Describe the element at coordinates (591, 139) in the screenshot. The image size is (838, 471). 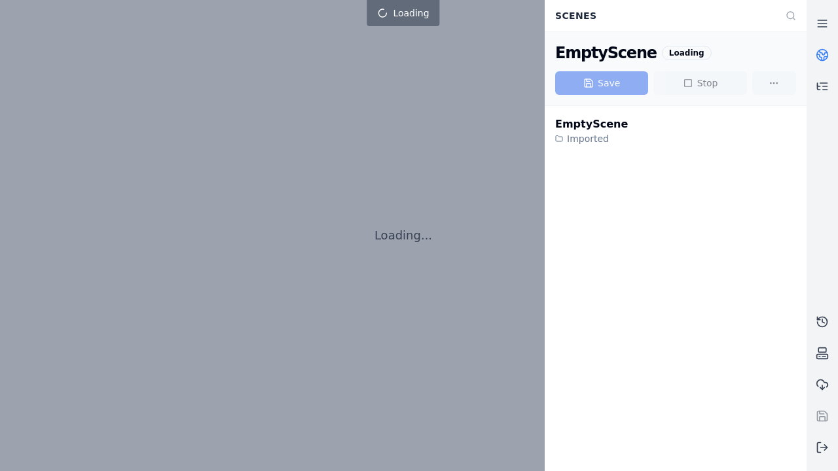
I see `div: Imported` at that location.